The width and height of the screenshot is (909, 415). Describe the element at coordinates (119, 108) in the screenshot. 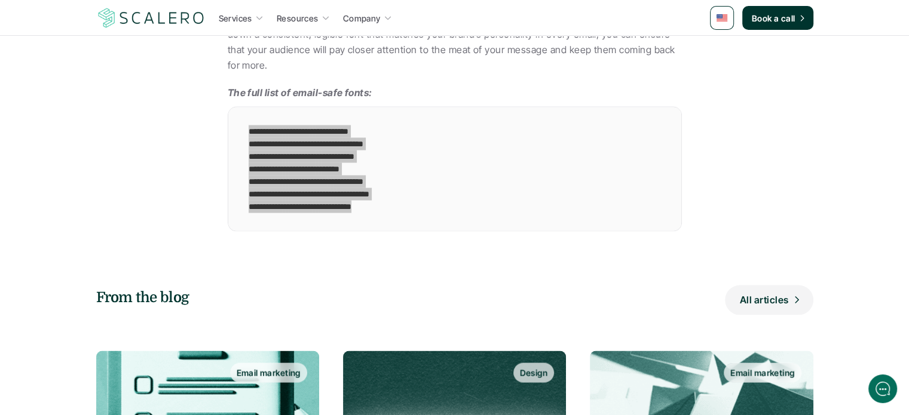

I see `h2: Let us know if we can help with lifecycle marketing.` at that location.